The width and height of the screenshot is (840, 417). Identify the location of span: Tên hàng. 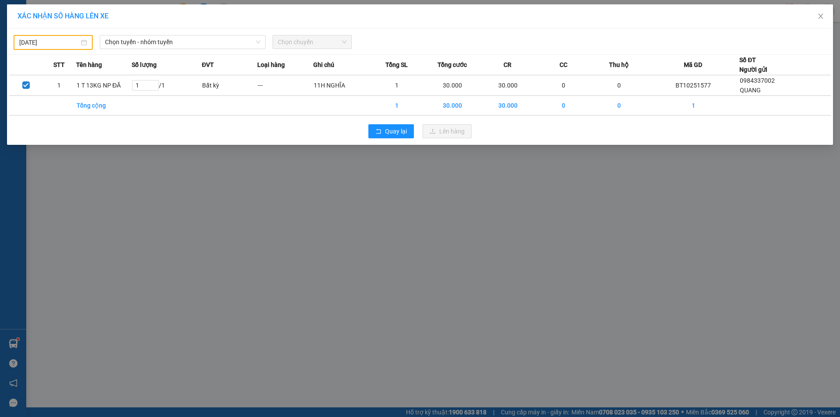
(89, 65).